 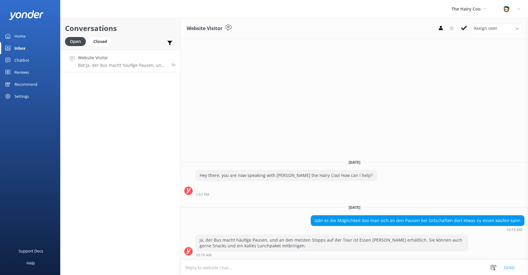 I want to click on div: Gibt es die Möglichkeit das man sich an den Pausen bei Ortschaften dort etwas zu essen kaufen kann, so click(x=418, y=221).